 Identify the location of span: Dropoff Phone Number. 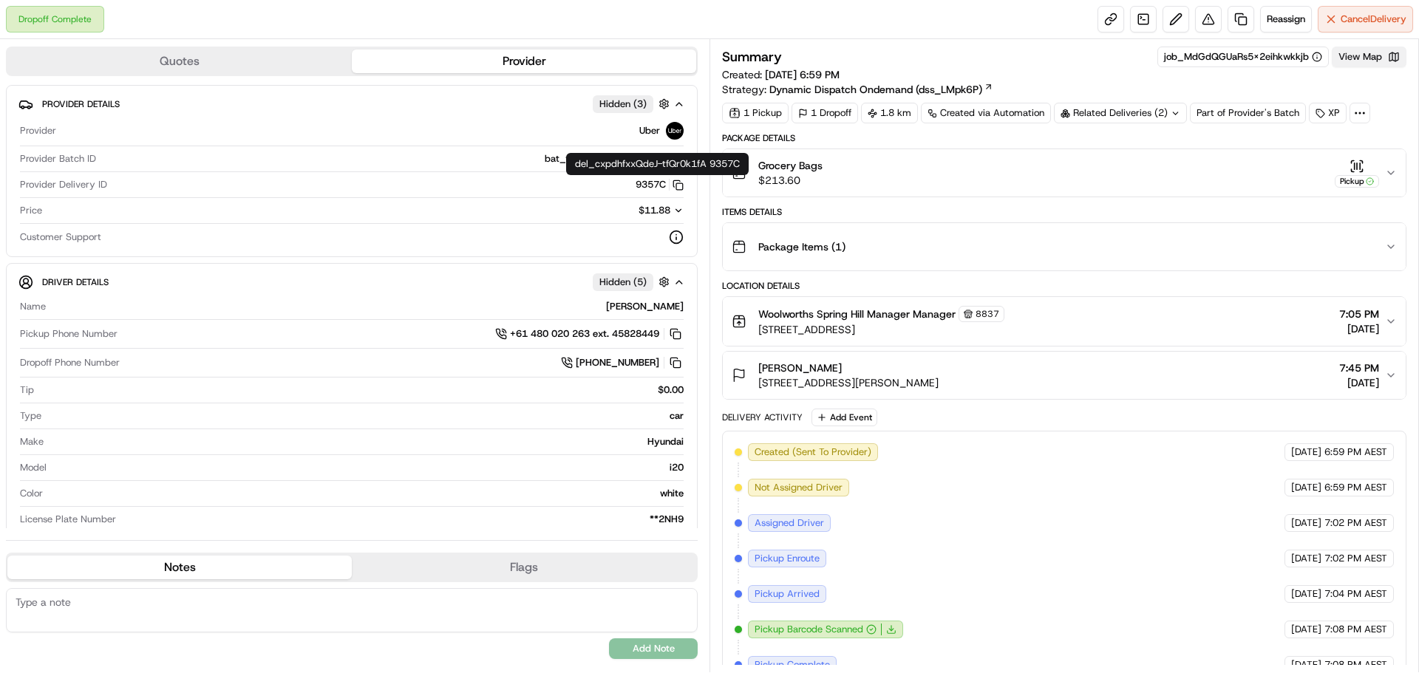
(69, 363).